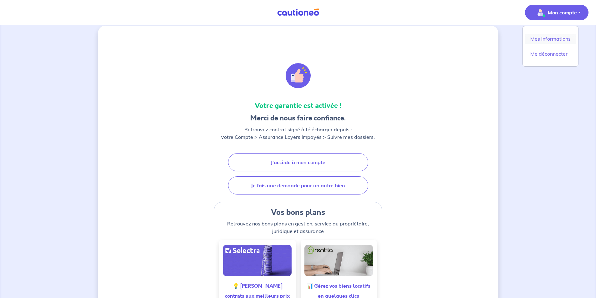  What do you see at coordinates (298, 12) in the screenshot?
I see `img: Cautioneo` at bounding box center [298, 12].